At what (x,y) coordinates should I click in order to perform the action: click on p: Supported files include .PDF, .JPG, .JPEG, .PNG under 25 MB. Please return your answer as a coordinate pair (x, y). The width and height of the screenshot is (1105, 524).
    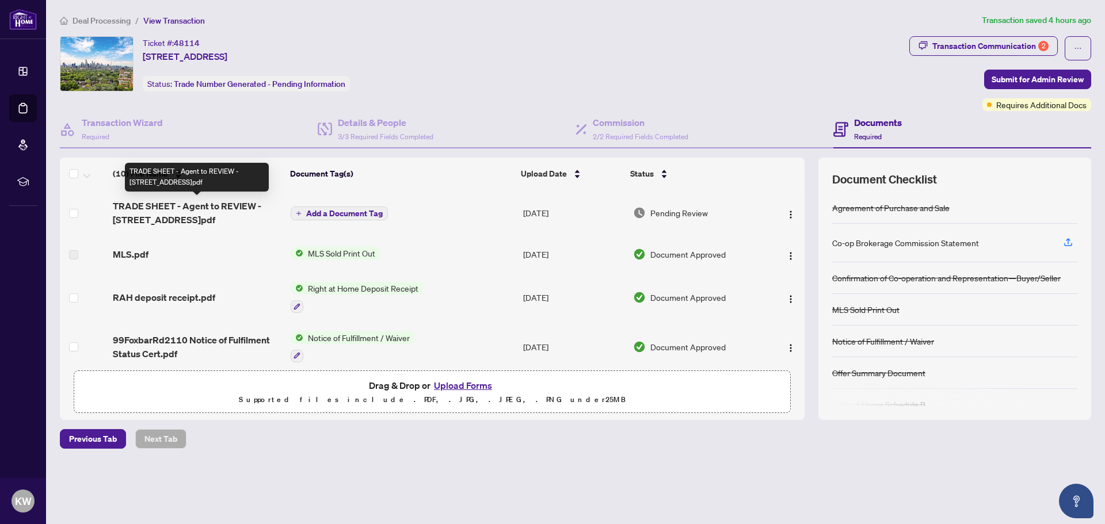
    Looking at the image, I should click on (432, 400).